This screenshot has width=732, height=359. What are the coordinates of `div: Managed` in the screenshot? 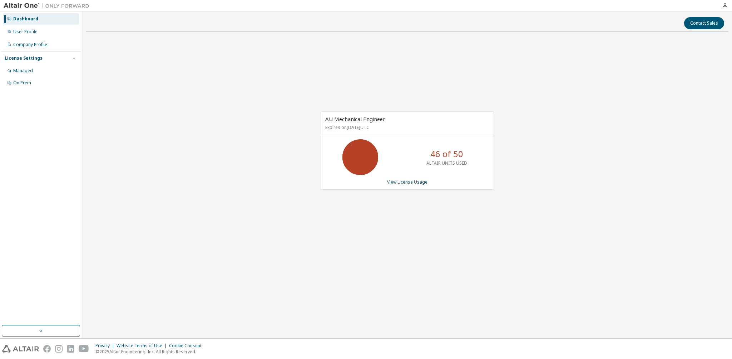 It's located at (23, 71).